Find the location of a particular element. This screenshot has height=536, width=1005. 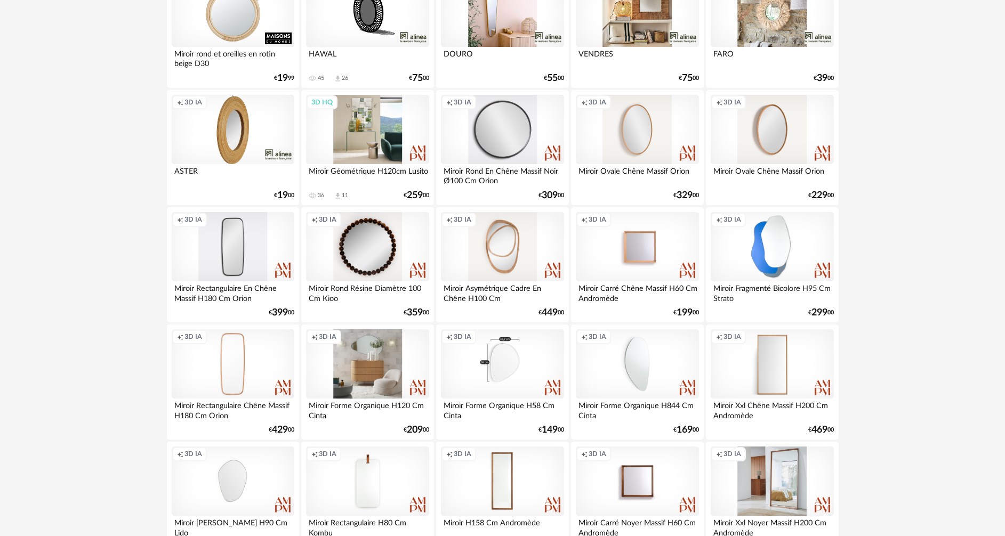

div: FARO is located at coordinates (772, 58).